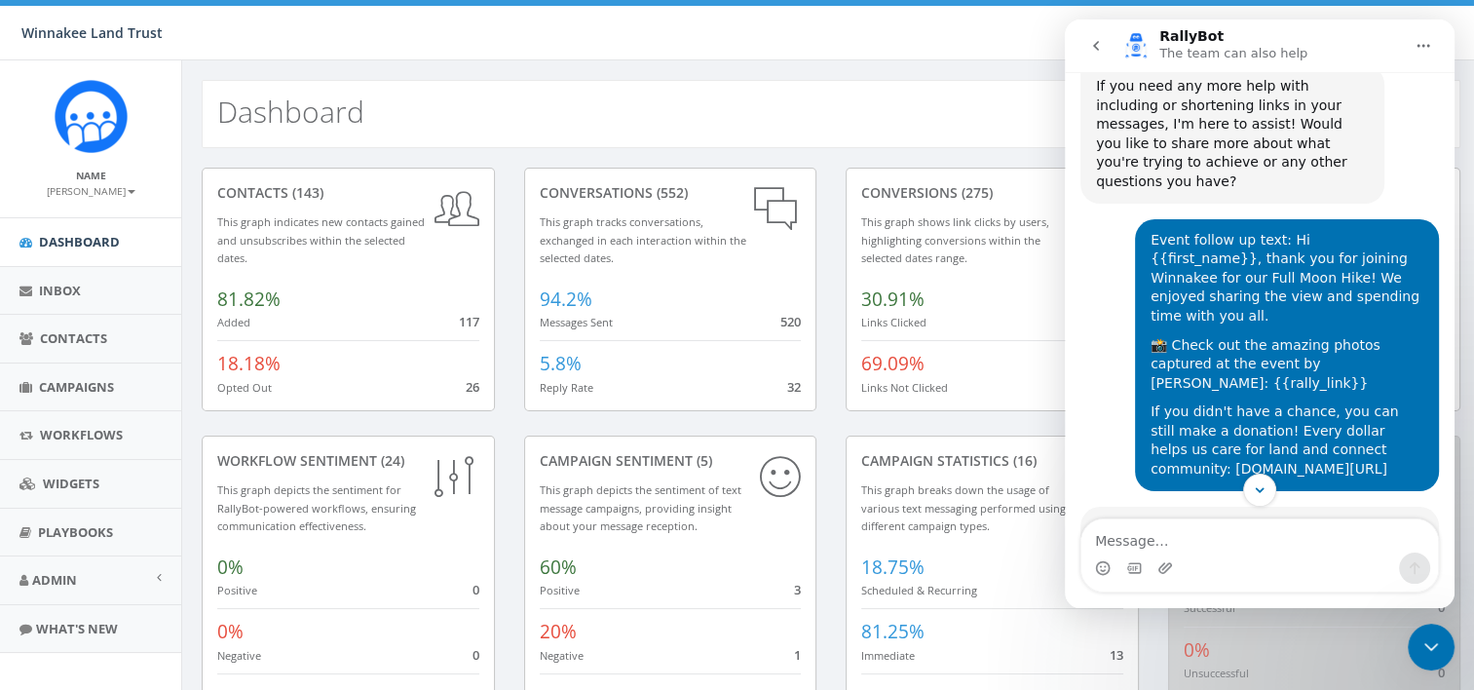 This screenshot has width=1474, height=690. Describe the element at coordinates (77, 628) in the screenshot. I see `span: What's New` at that location.